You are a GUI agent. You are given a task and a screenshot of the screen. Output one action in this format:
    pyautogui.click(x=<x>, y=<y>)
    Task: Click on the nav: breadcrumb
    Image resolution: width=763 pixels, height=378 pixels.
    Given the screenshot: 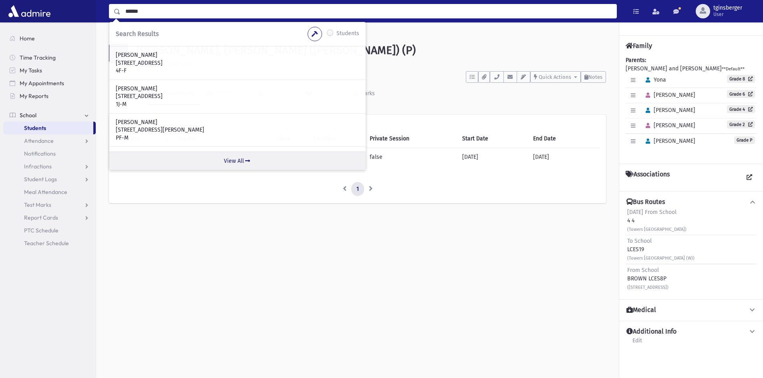 What is the action you would take?
    pyautogui.click(x=123, y=38)
    